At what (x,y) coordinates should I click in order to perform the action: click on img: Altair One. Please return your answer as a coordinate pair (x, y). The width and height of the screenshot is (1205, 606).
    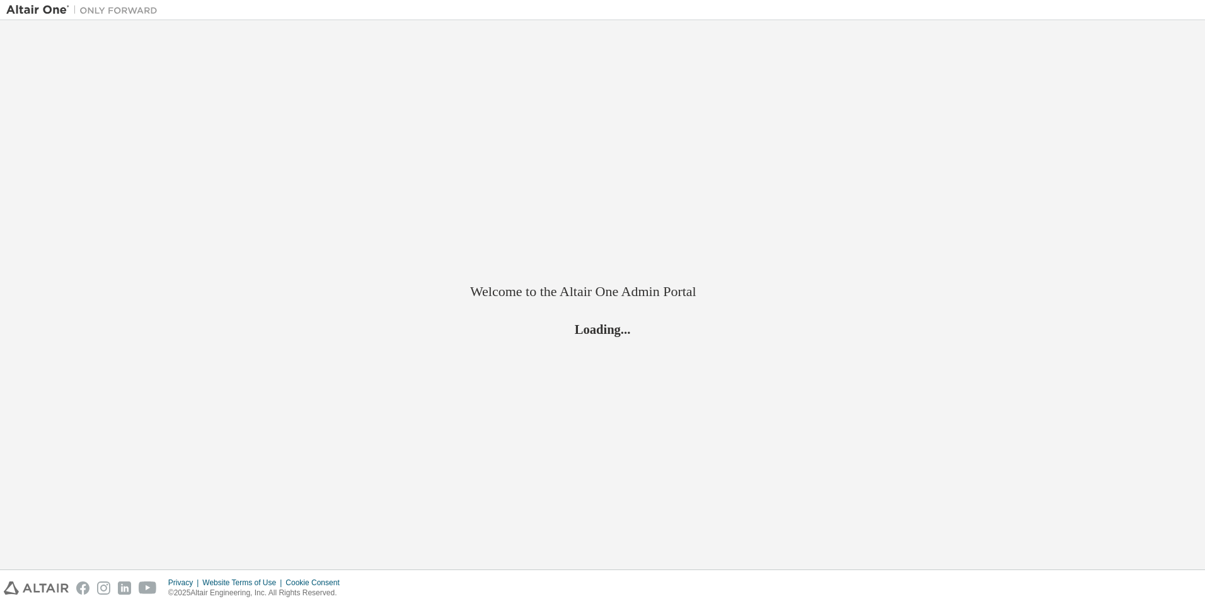
    Looking at the image, I should click on (85, 10).